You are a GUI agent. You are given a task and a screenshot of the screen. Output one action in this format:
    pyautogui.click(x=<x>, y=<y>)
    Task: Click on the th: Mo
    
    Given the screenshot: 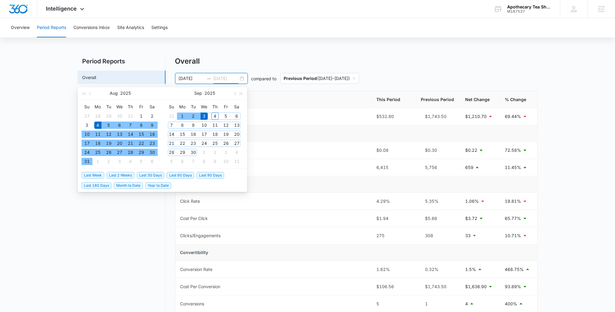 What is the action you would take?
    pyautogui.click(x=98, y=107)
    